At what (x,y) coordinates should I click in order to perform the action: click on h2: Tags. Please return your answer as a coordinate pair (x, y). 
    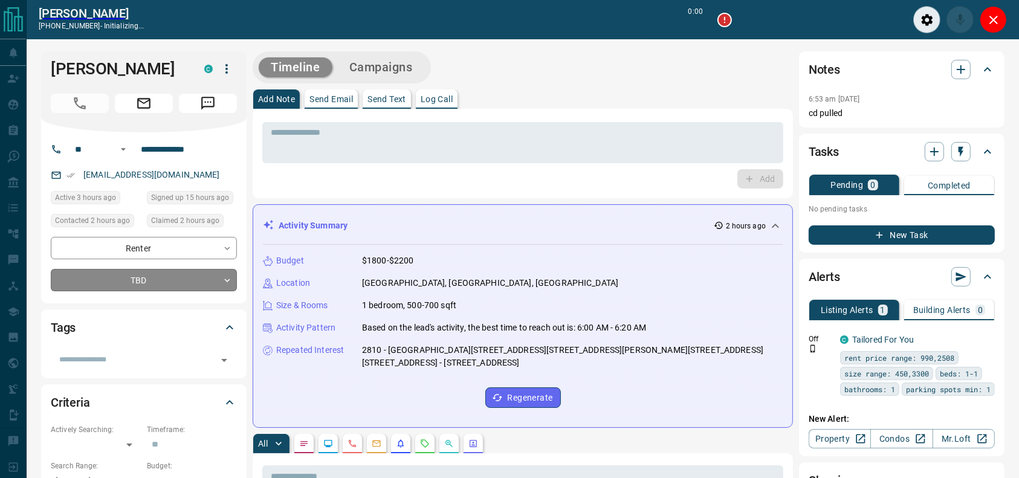
    Looking at the image, I should click on (63, 328).